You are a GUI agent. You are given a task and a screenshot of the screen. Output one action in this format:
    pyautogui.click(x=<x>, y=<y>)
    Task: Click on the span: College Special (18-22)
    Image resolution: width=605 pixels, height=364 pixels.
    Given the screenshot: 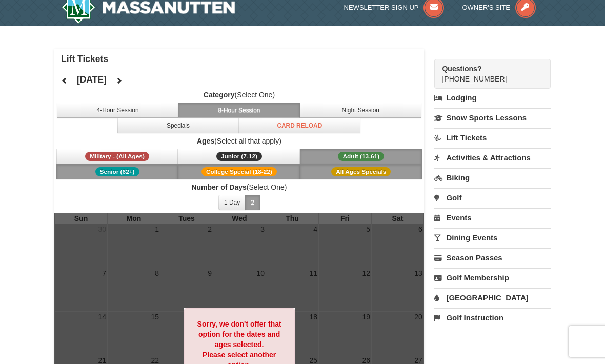 What is the action you would take?
    pyautogui.click(x=239, y=172)
    